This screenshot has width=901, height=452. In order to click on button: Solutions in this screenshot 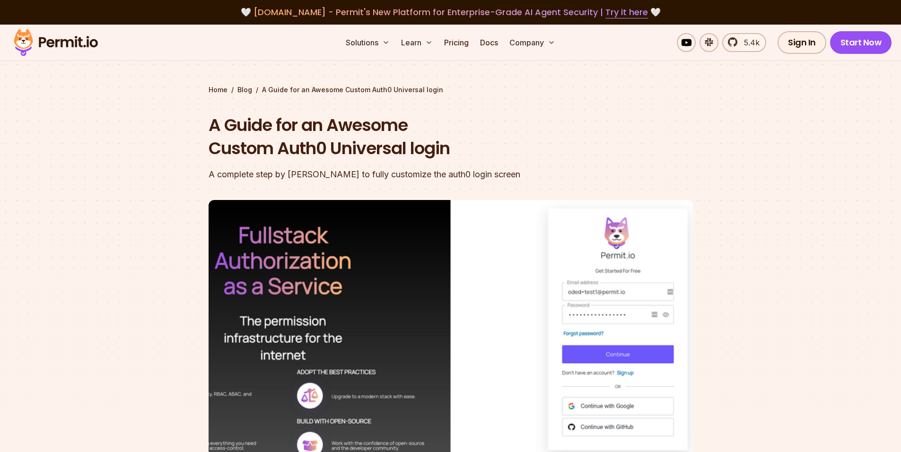, I will do `click(368, 43)`.